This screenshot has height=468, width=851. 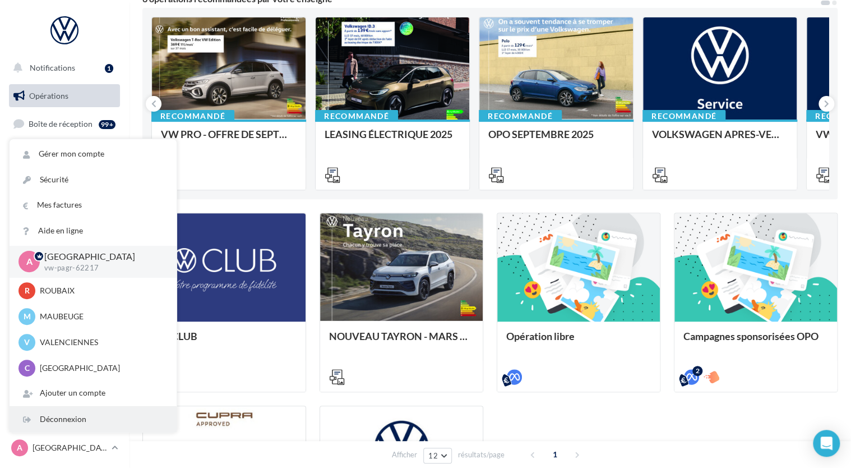 I want to click on span: V, so click(x=27, y=342).